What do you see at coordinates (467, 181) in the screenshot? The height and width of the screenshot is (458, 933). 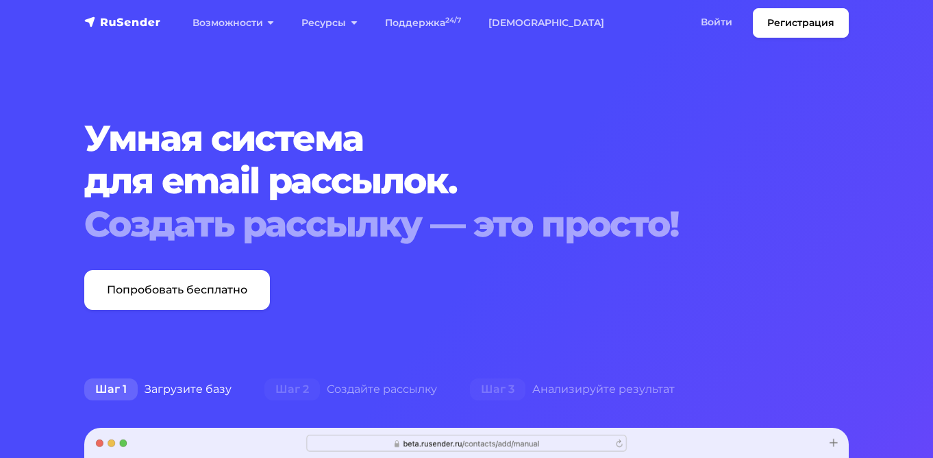 I see `h1: Умная система для email рассылок.` at bounding box center [467, 181].